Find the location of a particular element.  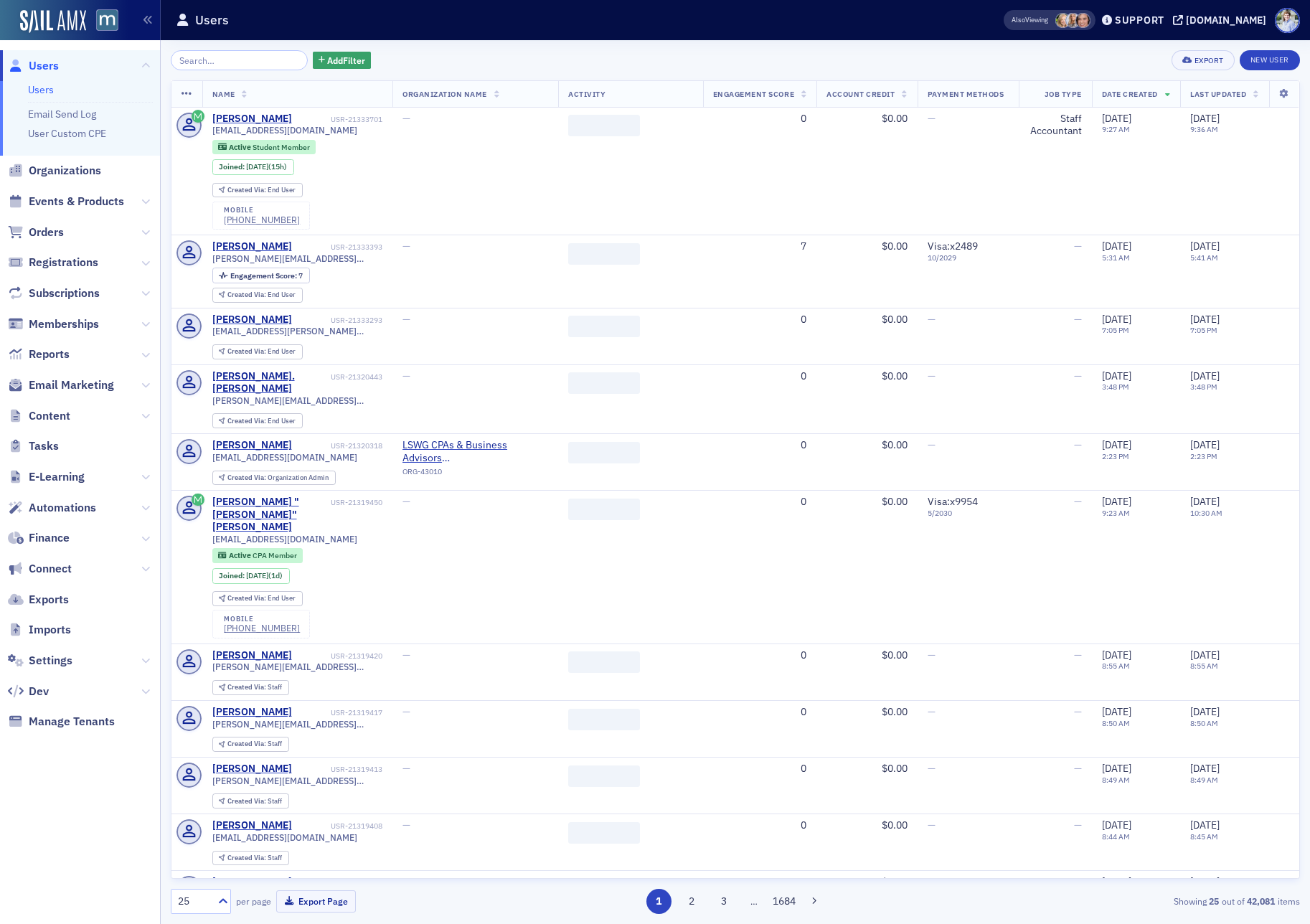

a: Finance is located at coordinates (39, 538).